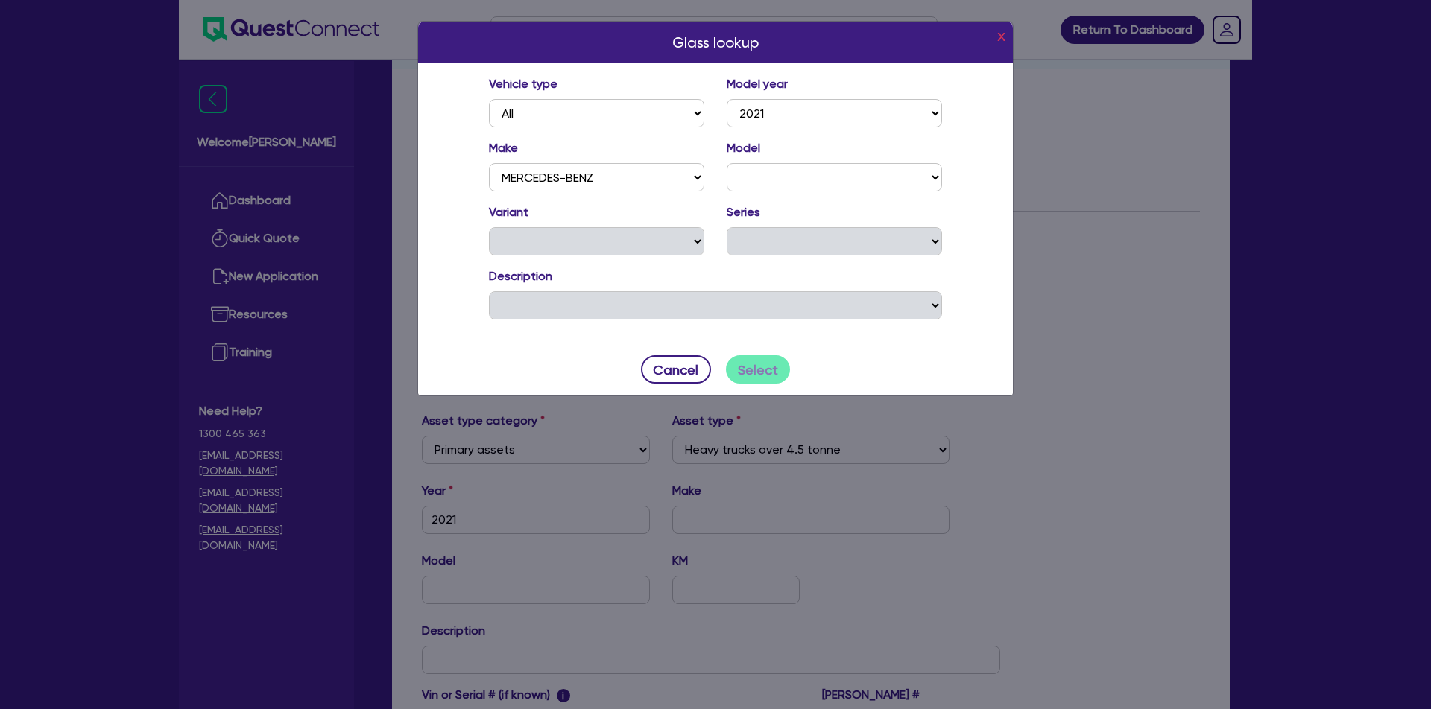 The image size is (1431, 709). I want to click on button: Select, so click(758, 370).